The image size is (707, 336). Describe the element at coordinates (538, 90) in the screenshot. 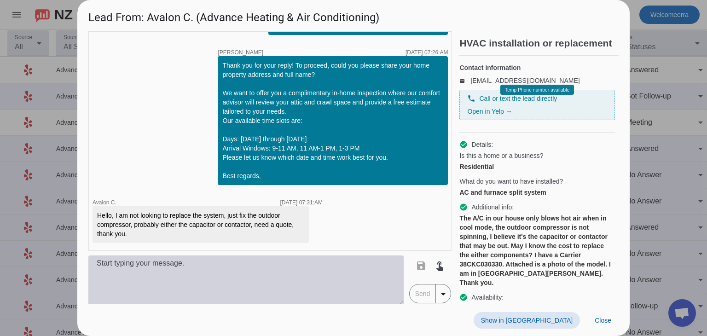

I see `span: Temp Phone number available` at that location.